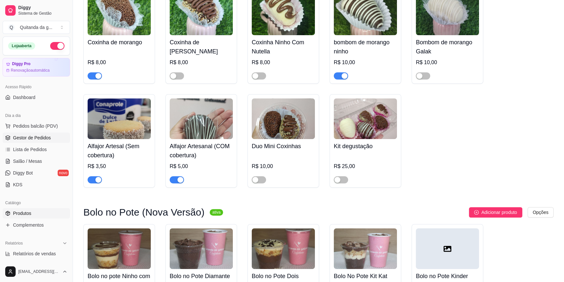 The height and width of the screenshot is (282, 564). What do you see at coordinates (36, 203) in the screenshot?
I see `div: Catálogo` at bounding box center [36, 203].